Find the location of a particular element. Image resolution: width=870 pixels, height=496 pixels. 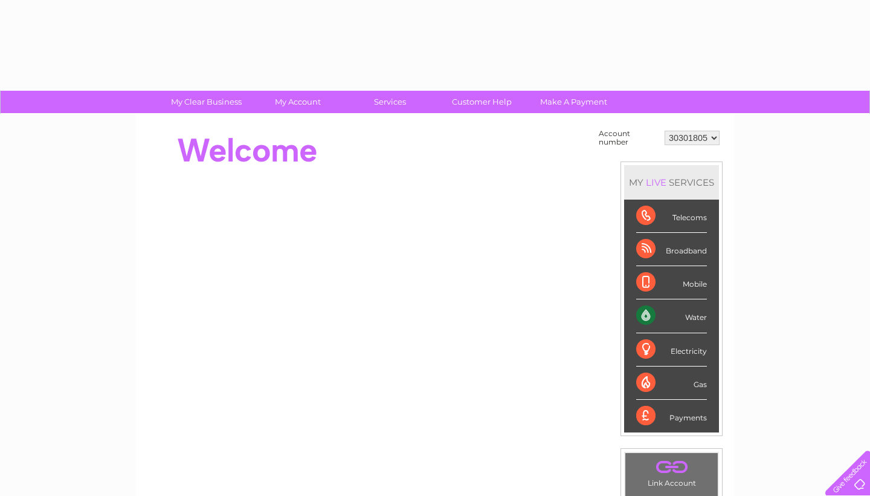

a: Make A Payment is located at coordinates (574, 102).